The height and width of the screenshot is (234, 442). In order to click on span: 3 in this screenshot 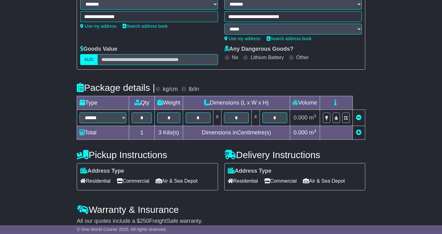, I will do `click(160, 133)`.